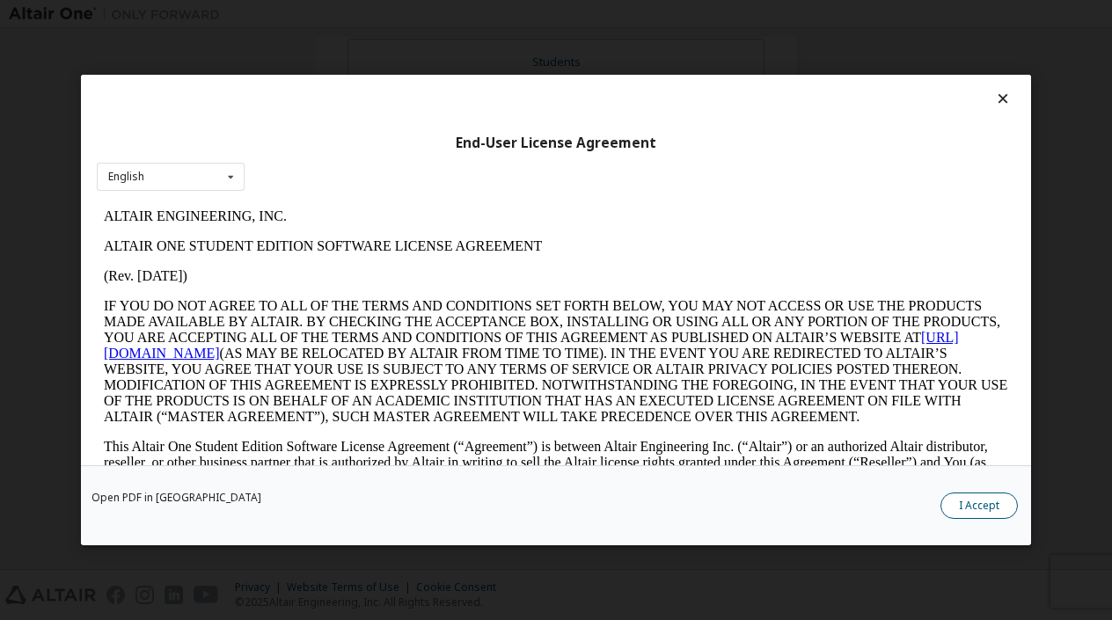 The height and width of the screenshot is (620, 1112). Describe the element at coordinates (459, 269) in the screenshot. I see `p: This Altair One Student Edition Software License Agreement (“Agreement”) is between Altair Engine...` at that location.